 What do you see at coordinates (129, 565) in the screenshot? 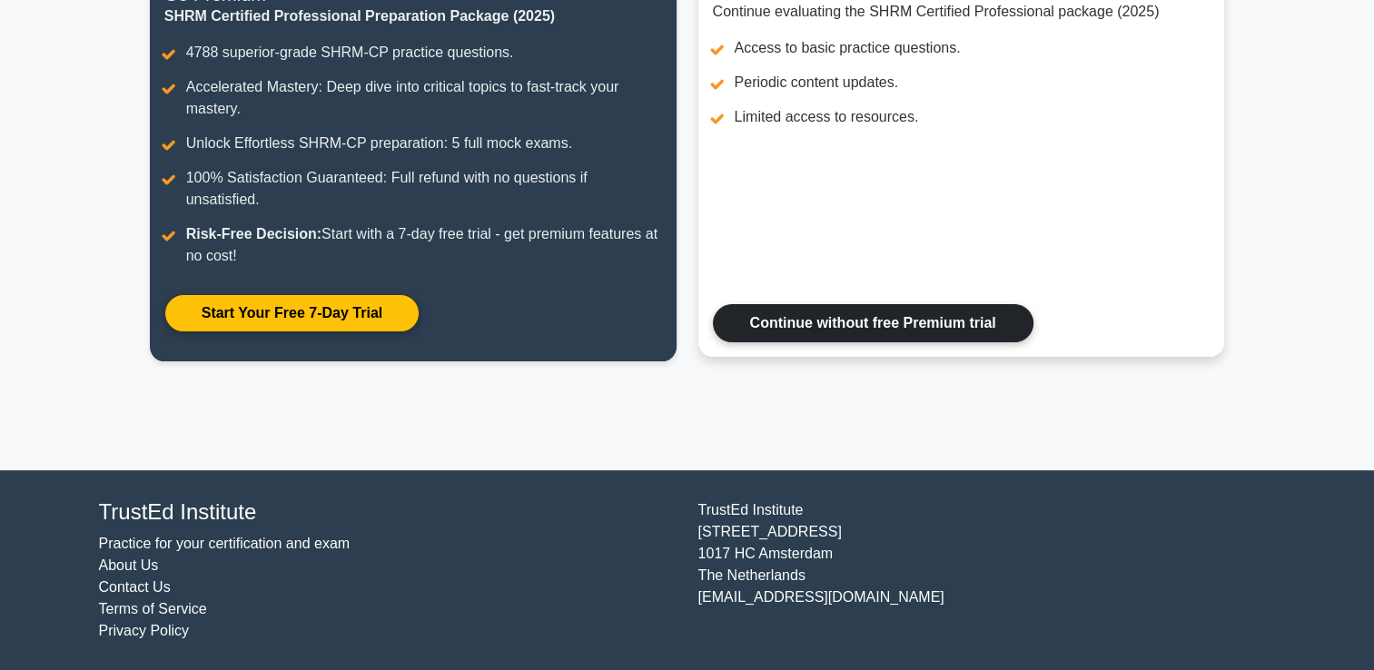
I see `a: About Us` at bounding box center [129, 565].